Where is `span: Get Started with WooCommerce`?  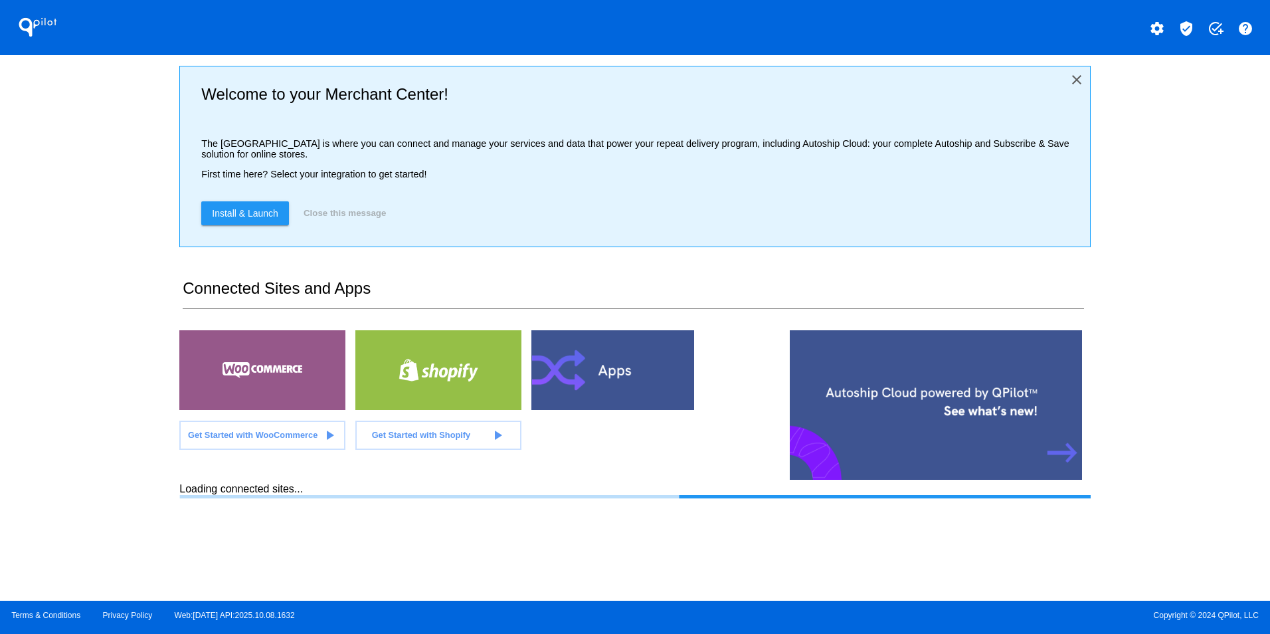
span: Get Started with WooCommerce is located at coordinates (252, 434).